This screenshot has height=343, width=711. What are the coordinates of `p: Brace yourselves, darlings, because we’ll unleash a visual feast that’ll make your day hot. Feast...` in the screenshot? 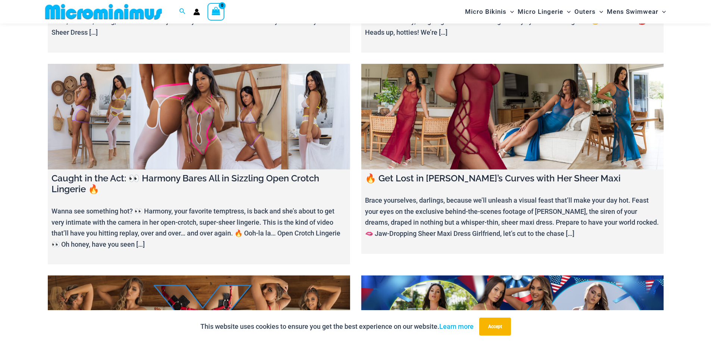 It's located at (513, 217).